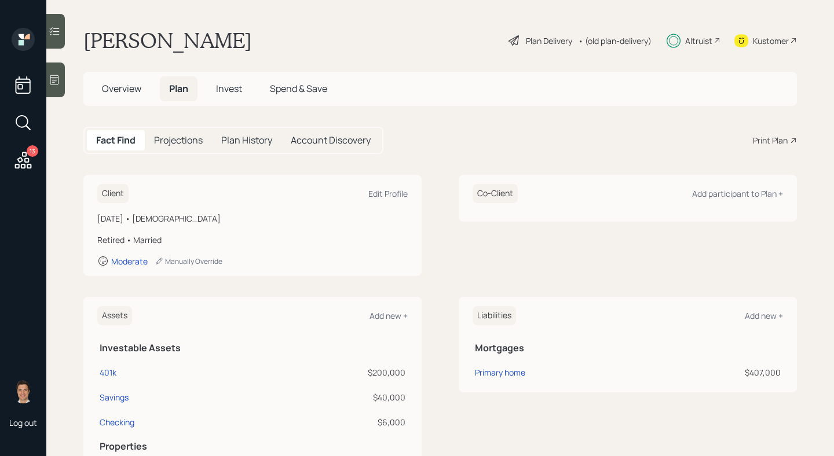  Describe the element at coordinates (331, 140) in the screenshot. I see `h5: Account Discovery` at that location.